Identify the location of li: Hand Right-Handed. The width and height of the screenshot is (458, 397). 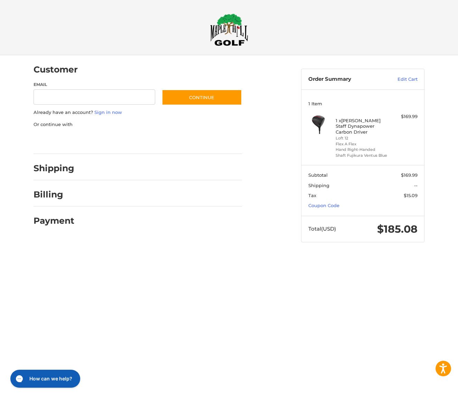
(362, 150).